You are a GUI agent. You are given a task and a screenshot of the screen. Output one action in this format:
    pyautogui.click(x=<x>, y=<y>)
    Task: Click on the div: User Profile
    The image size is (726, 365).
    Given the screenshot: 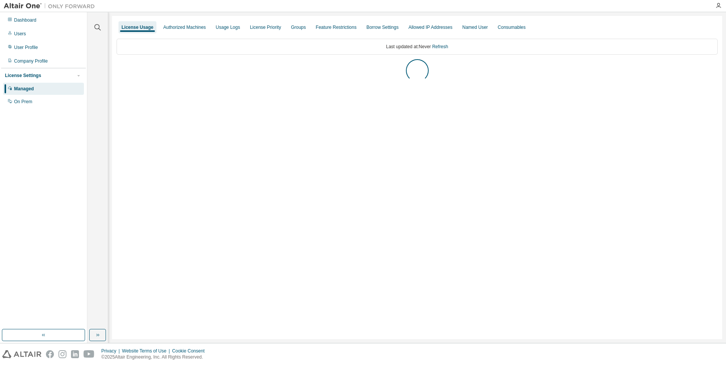 What is the action you would take?
    pyautogui.click(x=26, y=47)
    